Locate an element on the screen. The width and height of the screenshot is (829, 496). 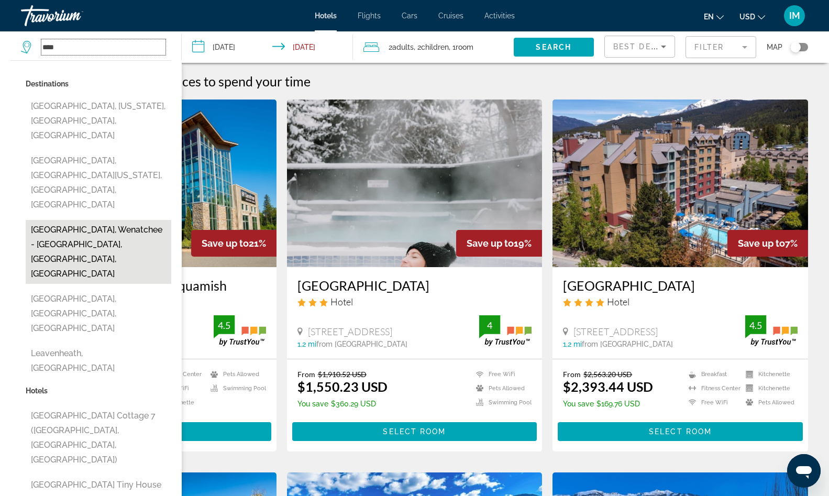
div: 21% is located at coordinates (234, 243).